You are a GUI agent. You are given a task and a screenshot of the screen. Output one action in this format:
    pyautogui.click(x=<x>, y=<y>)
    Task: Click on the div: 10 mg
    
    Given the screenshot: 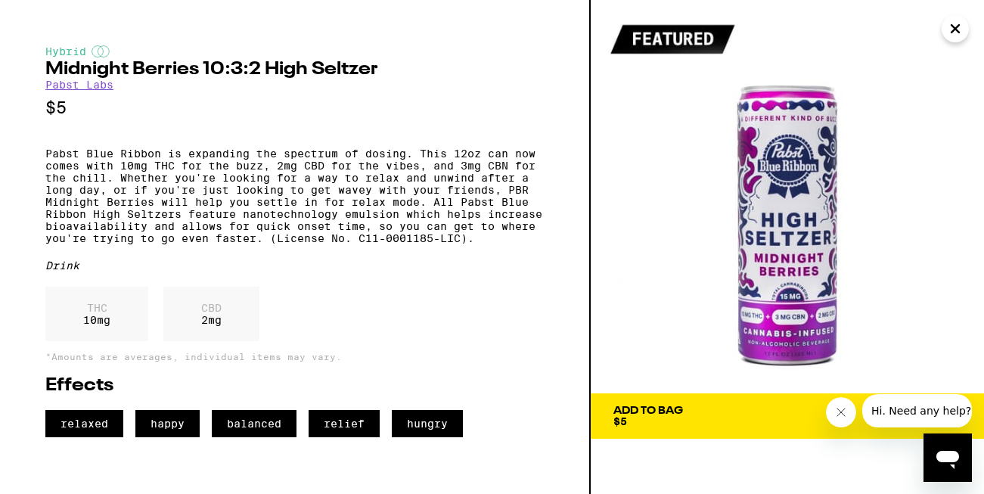 What is the action you would take?
    pyautogui.click(x=97, y=314)
    